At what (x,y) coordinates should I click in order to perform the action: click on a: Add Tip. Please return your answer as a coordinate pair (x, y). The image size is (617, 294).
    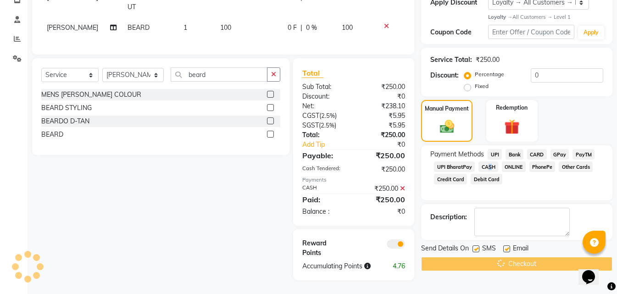
    Looking at the image, I should click on (330, 145).